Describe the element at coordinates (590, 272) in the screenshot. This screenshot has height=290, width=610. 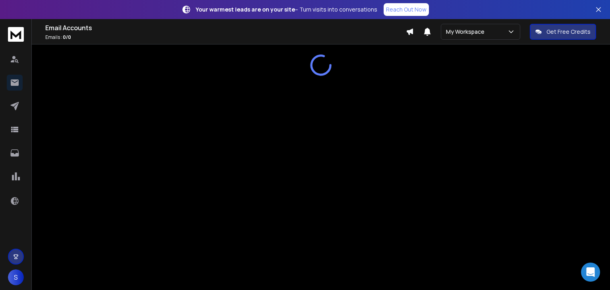
I see `div: Open Intercom Messenger` at that location.